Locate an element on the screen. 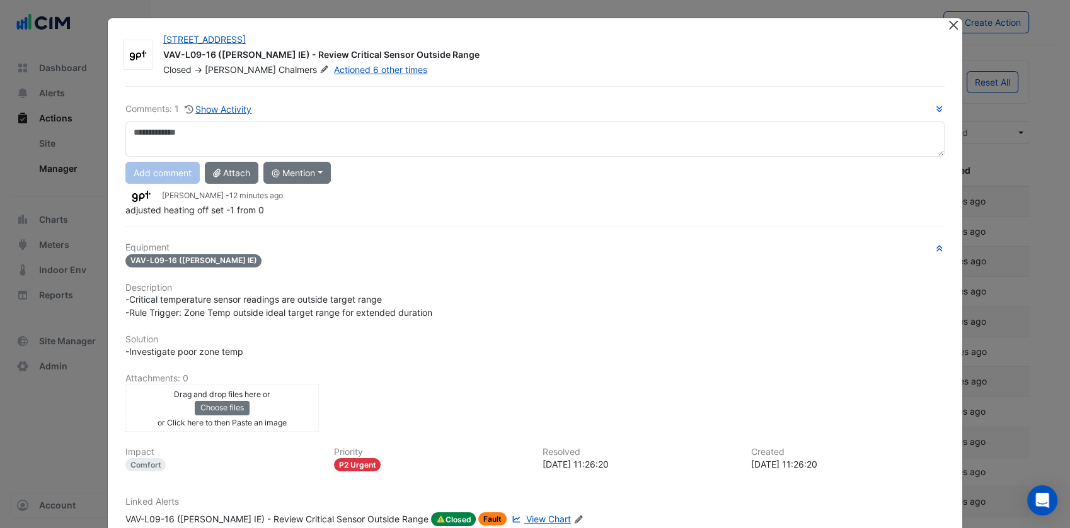 The width and height of the screenshot is (1070, 528). span: Fault is located at coordinates (492, 519).